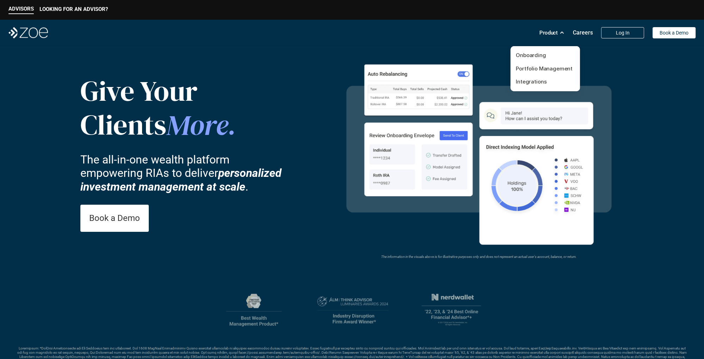 The image size is (704, 359). I want to click on a: Portfolio Management, so click(544, 68).